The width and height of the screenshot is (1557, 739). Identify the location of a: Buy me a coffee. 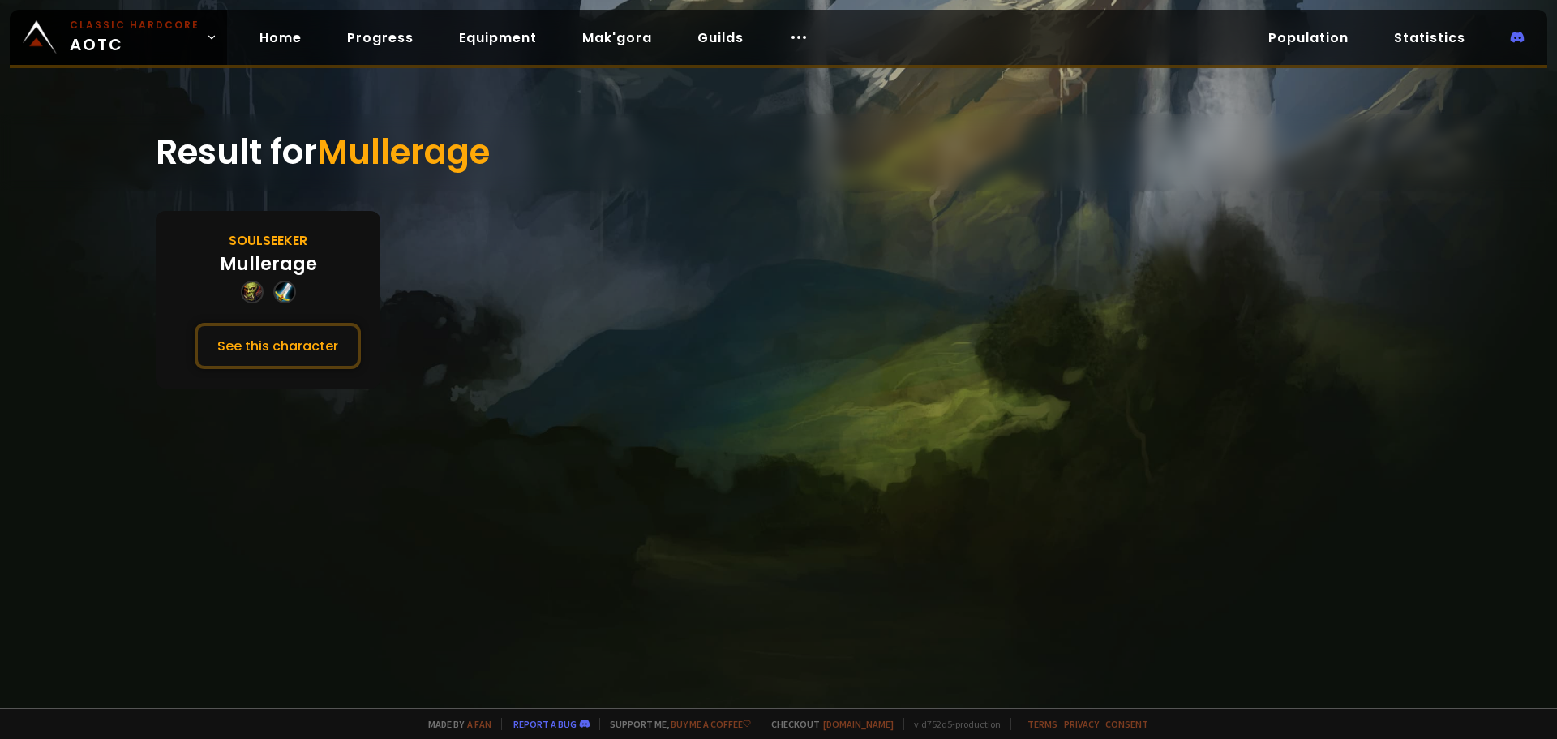
(710, 723).